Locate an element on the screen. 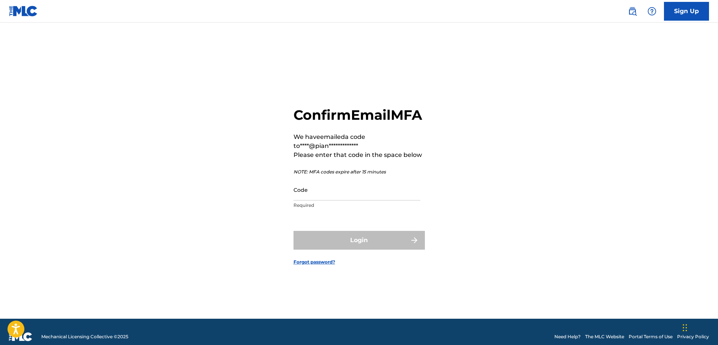 The height and width of the screenshot is (345, 718). p: NOTE: MFA codes expire after 15 minutes is located at coordinates (359, 172).